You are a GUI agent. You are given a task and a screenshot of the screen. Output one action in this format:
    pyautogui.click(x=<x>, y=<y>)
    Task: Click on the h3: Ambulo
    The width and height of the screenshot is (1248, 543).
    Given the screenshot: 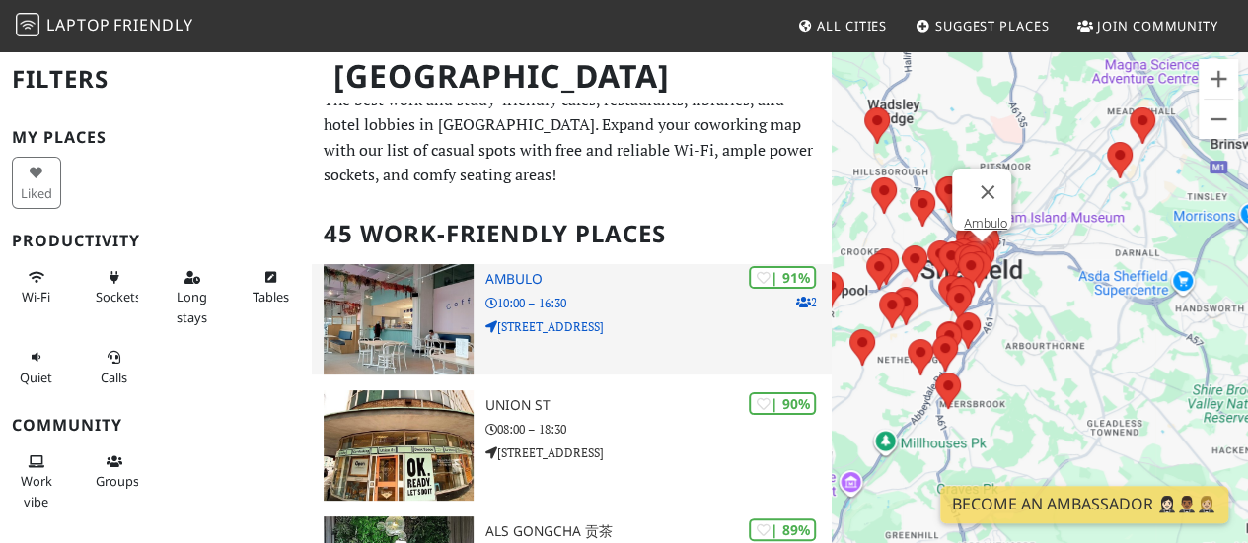 What is the action you would take?
    pyautogui.click(x=658, y=279)
    